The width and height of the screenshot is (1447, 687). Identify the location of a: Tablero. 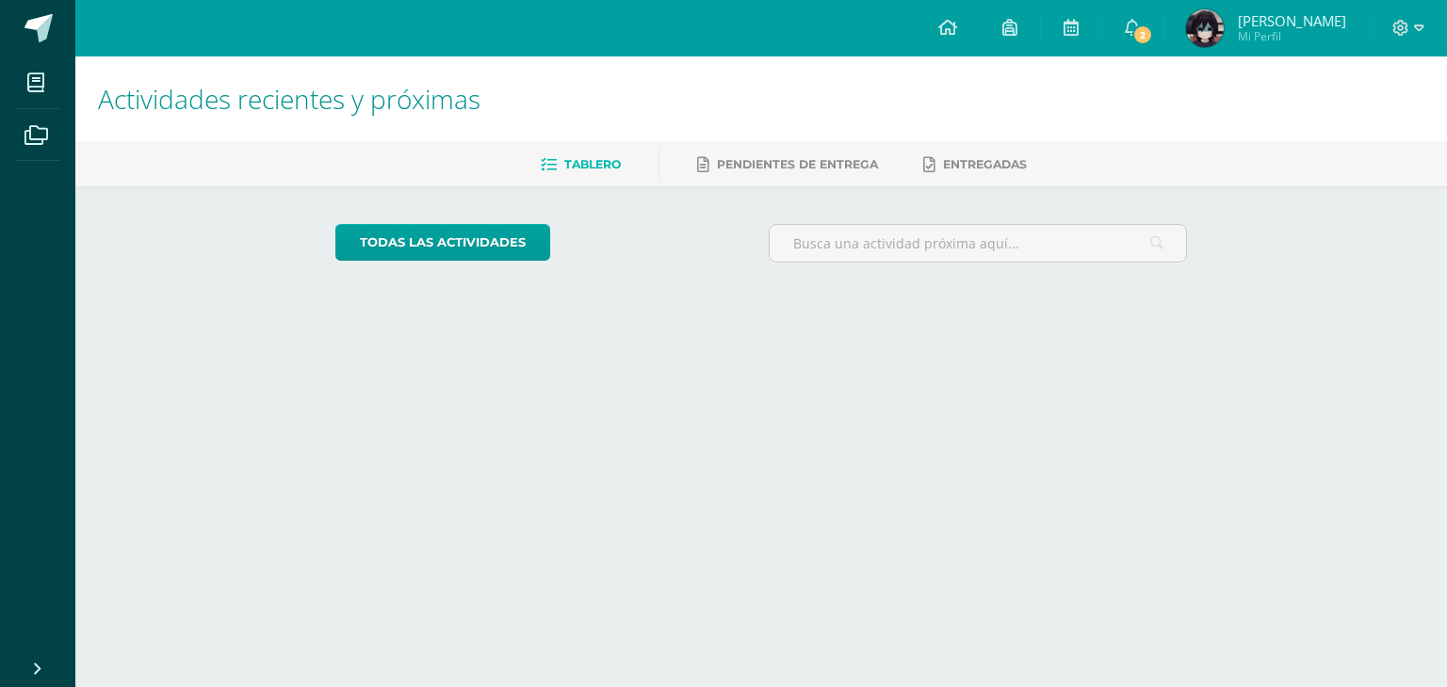
(580, 165).